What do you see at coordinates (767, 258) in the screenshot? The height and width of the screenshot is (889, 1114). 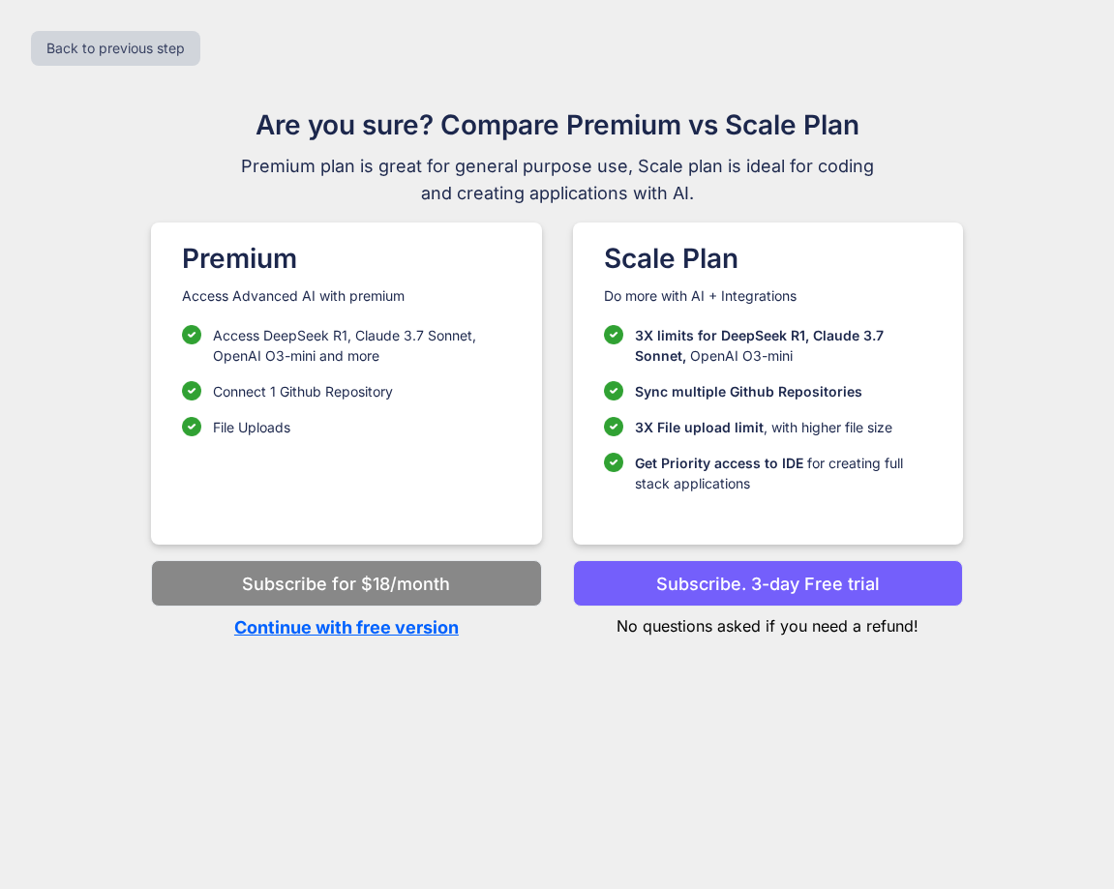 I see `h1: Scale Plan` at bounding box center [767, 258].